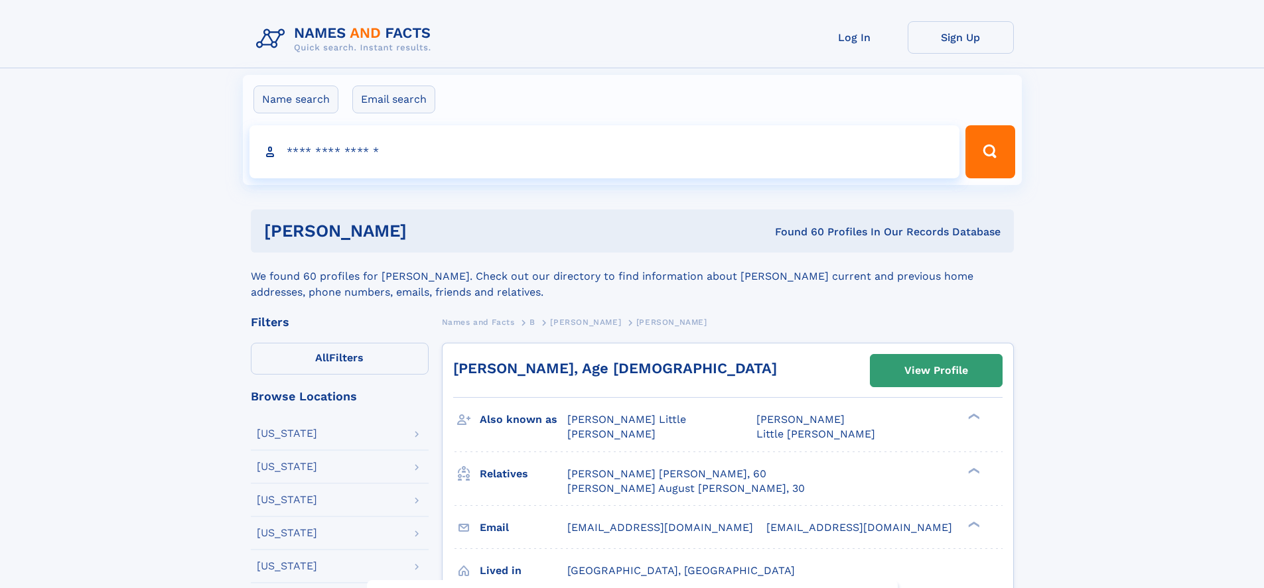 This screenshot has height=588, width=1264. Describe the element at coordinates (346, 39) in the screenshot. I see `img: Logo Names and Facts` at that location.